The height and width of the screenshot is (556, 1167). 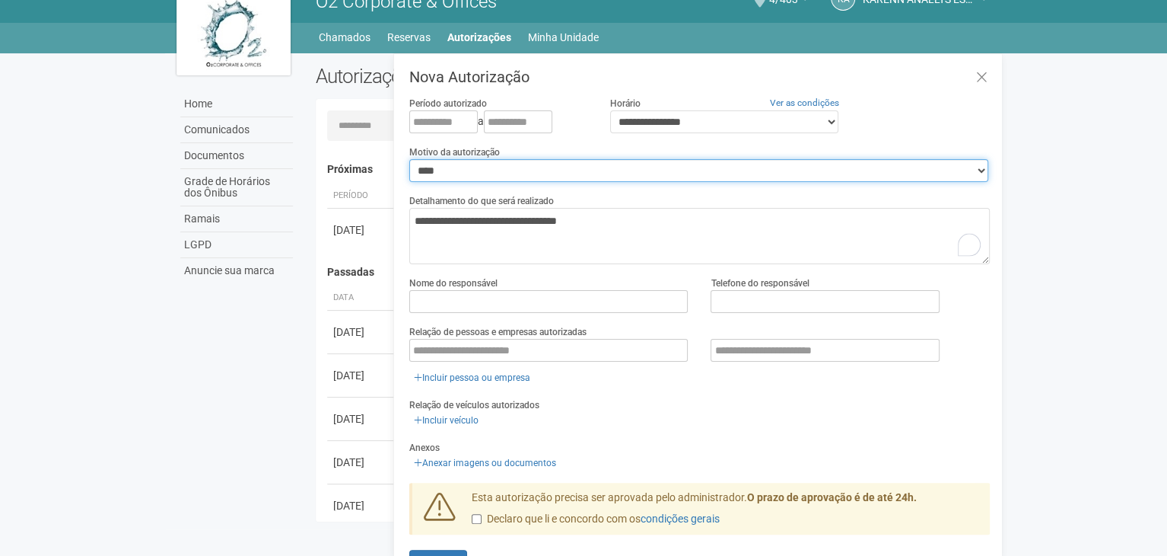 I want to click on a: Chamados, so click(x=345, y=37).